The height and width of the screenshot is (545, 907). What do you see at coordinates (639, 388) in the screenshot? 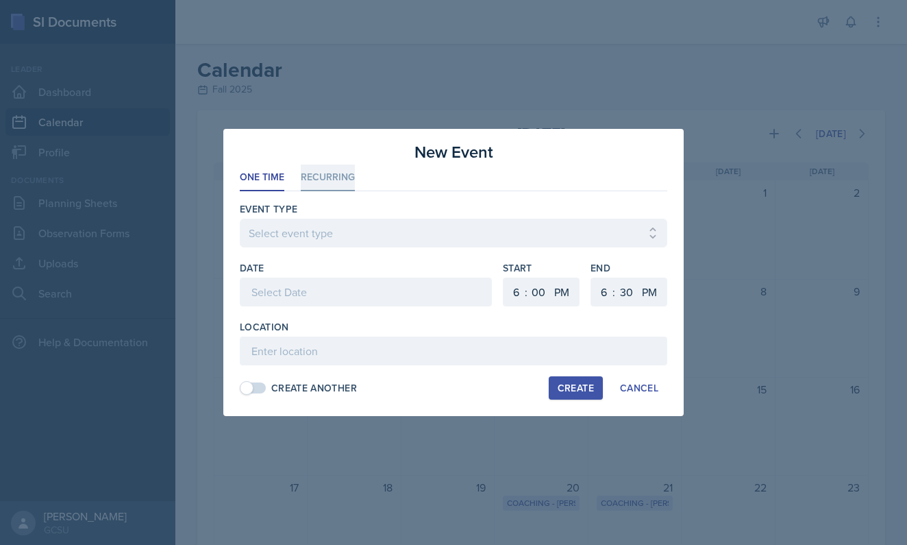
I see `button: Cancel` at bounding box center [639, 388].